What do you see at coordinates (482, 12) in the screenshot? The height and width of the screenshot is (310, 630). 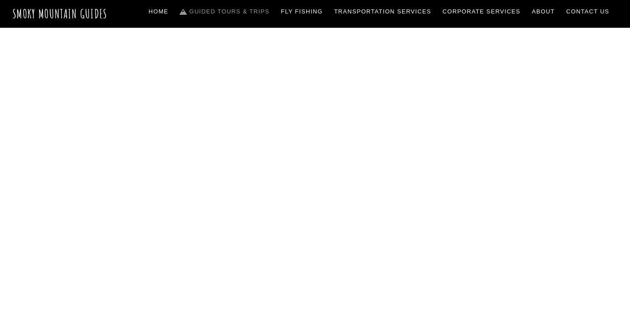 I see `a: Corporate Services` at bounding box center [482, 12].